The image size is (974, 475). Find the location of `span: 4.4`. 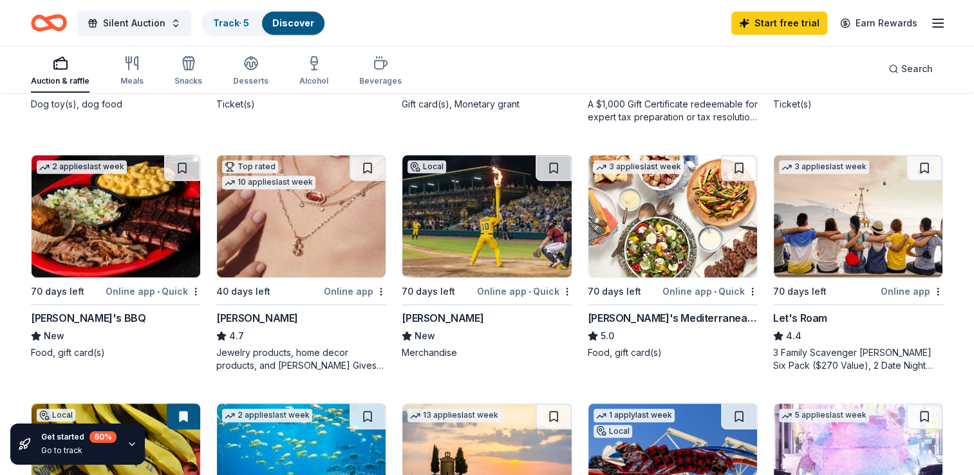

span: 4.4 is located at coordinates (794, 336).